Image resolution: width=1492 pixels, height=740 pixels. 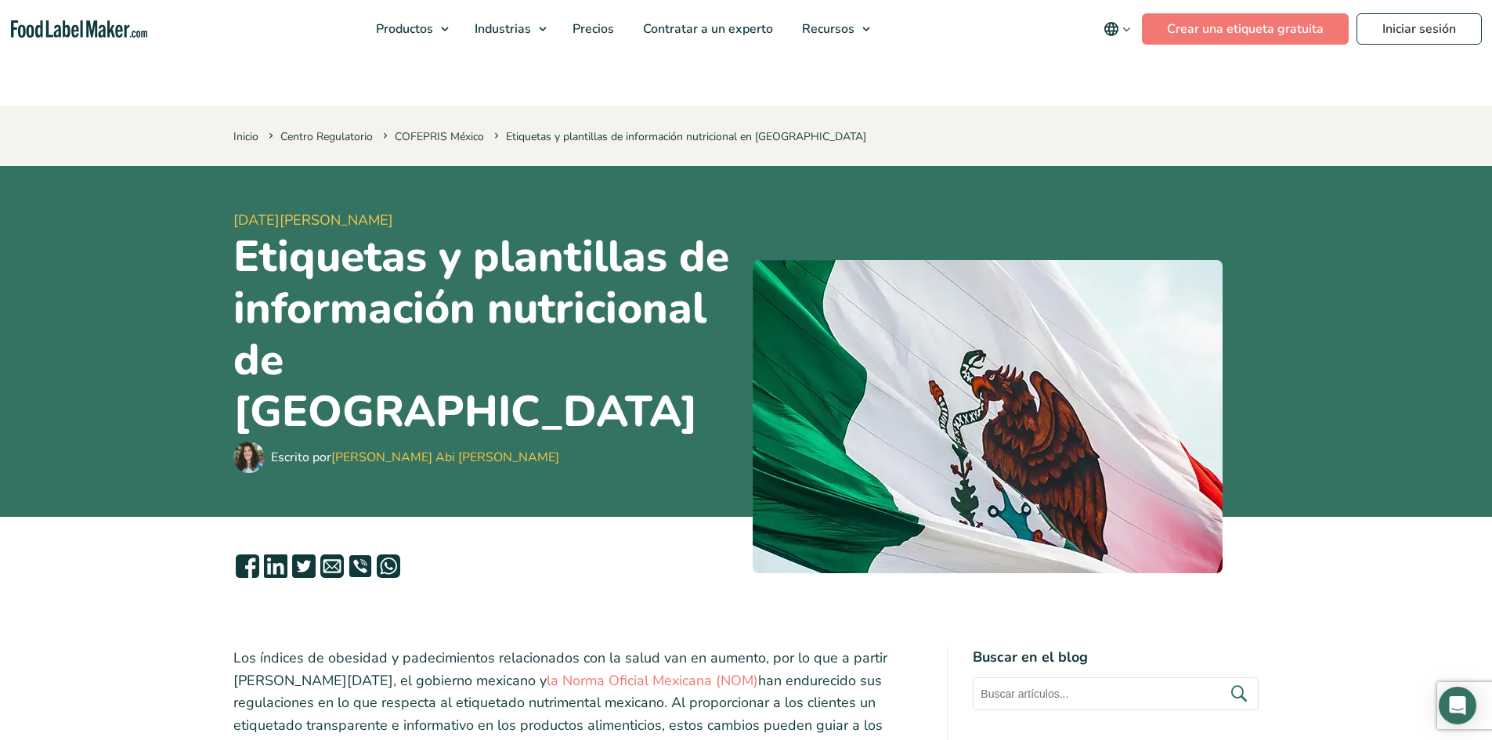 I want to click on h4: Buscar en el blog, so click(x=1115, y=657).